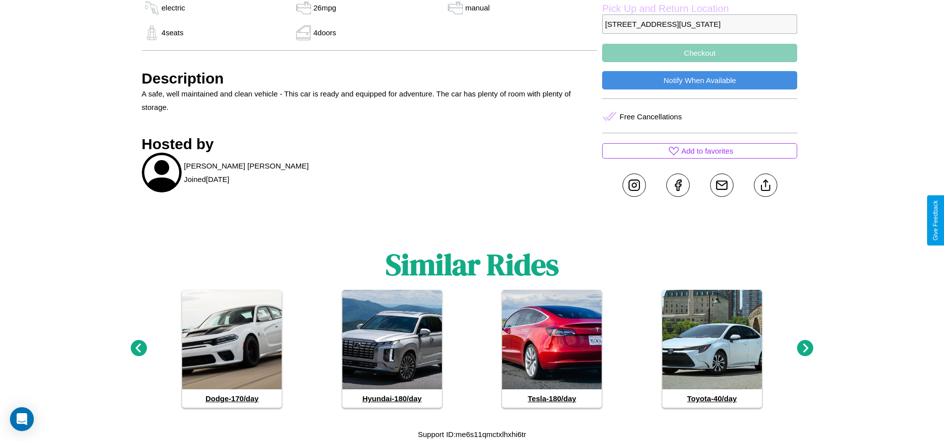 Image resolution: width=944 pixels, height=441 pixels. I want to click on h4: Toyota - 40 /day, so click(712, 398).